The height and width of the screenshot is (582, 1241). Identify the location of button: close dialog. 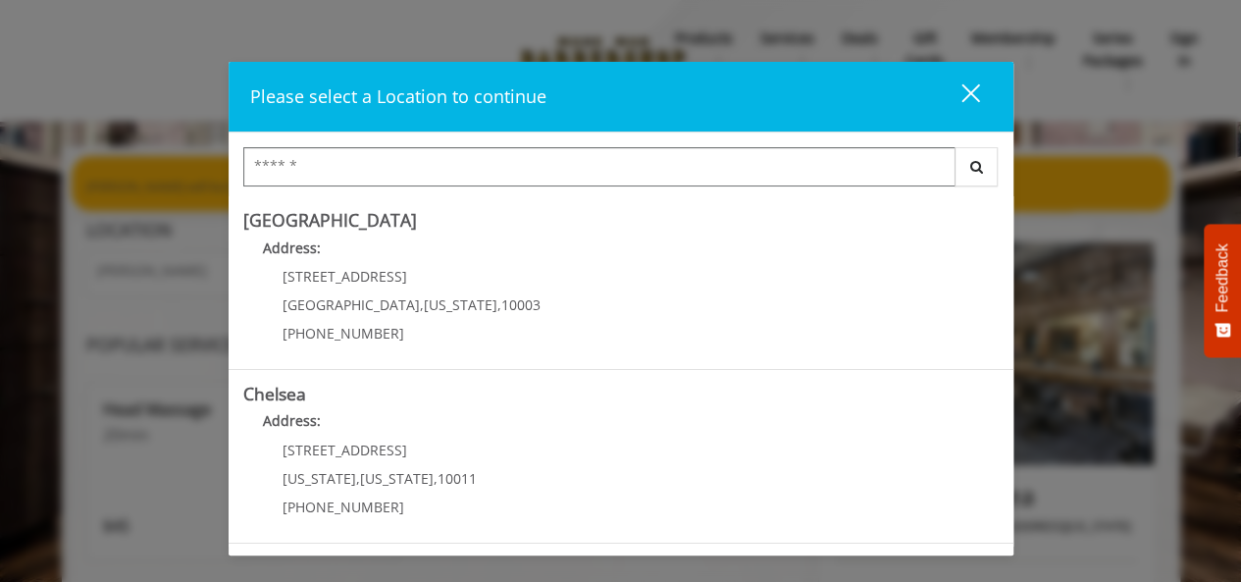
(958, 96).